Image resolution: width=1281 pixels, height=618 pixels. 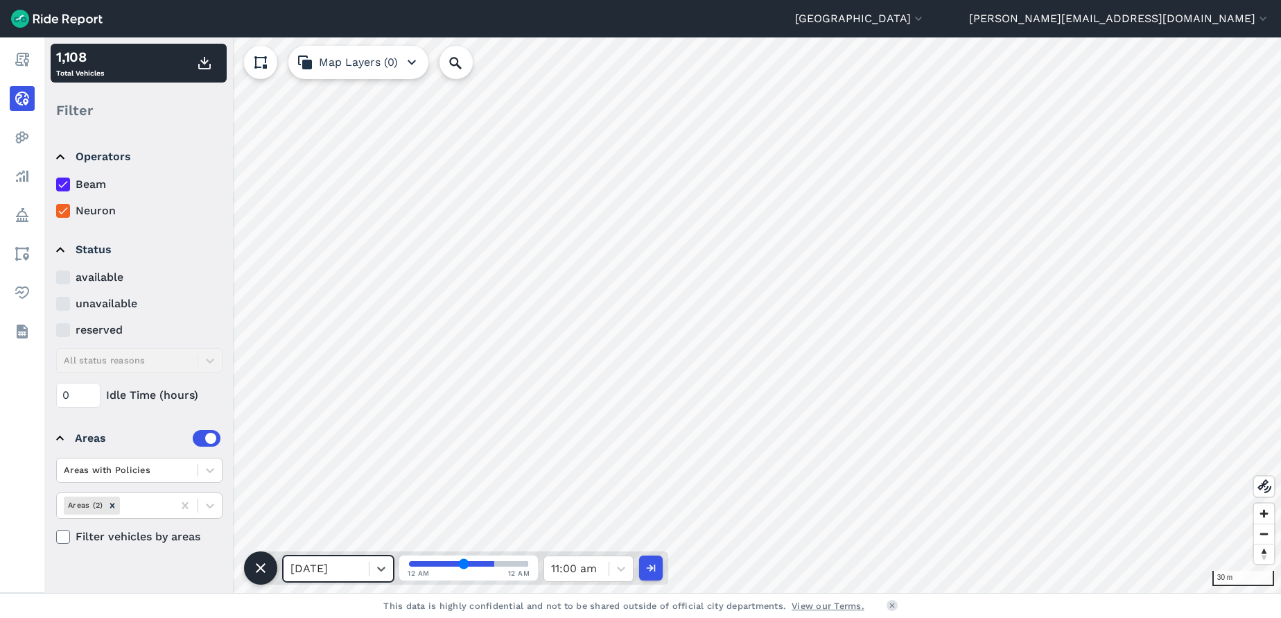 I want to click on label: available, so click(x=139, y=277).